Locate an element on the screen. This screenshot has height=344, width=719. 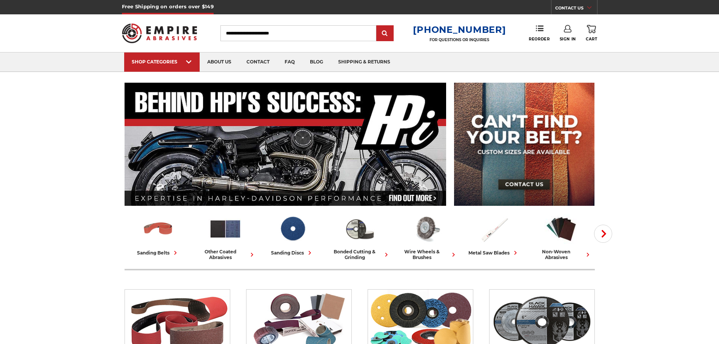
div: sanding discs is located at coordinates (292, 253).